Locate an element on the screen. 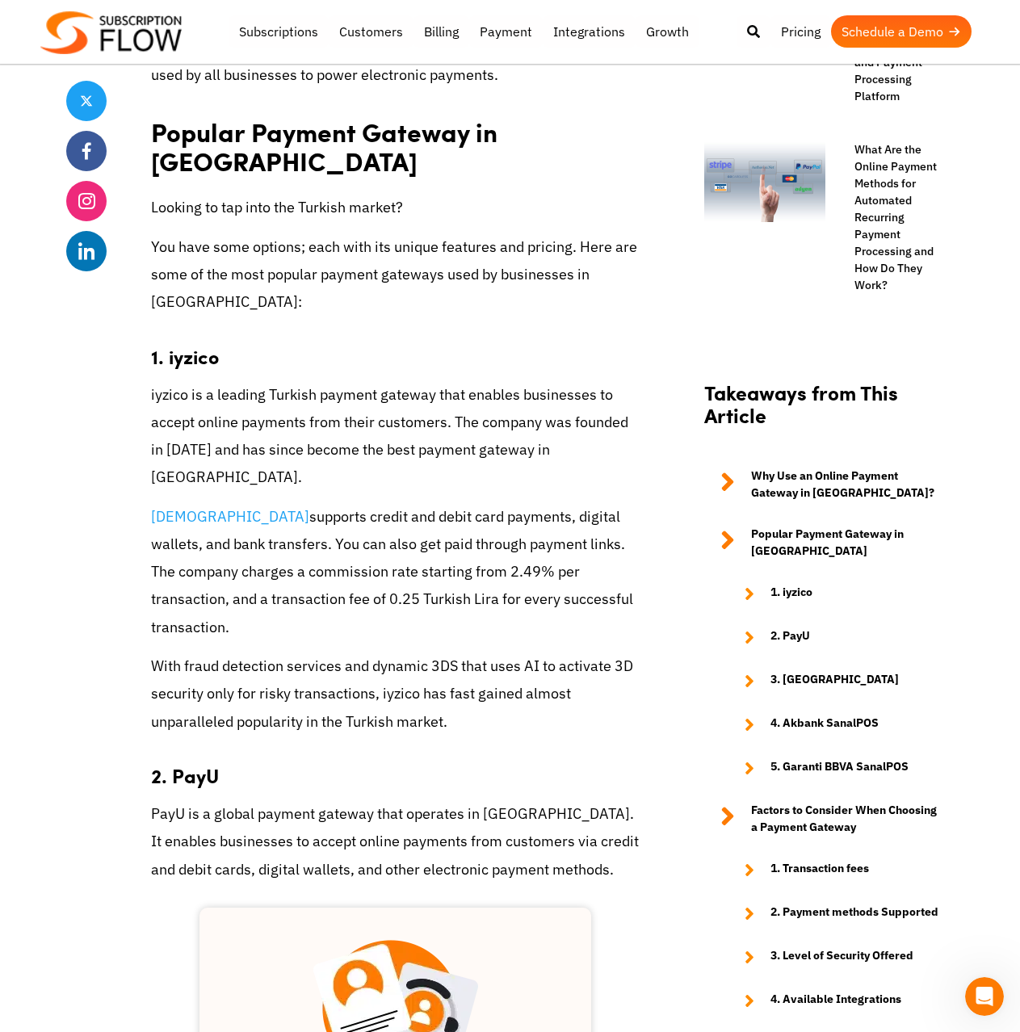 This screenshot has height=1032, width=1020. a: Factors to Consider When Choosing a Payment Gateway is located at coordinates (821, 819).